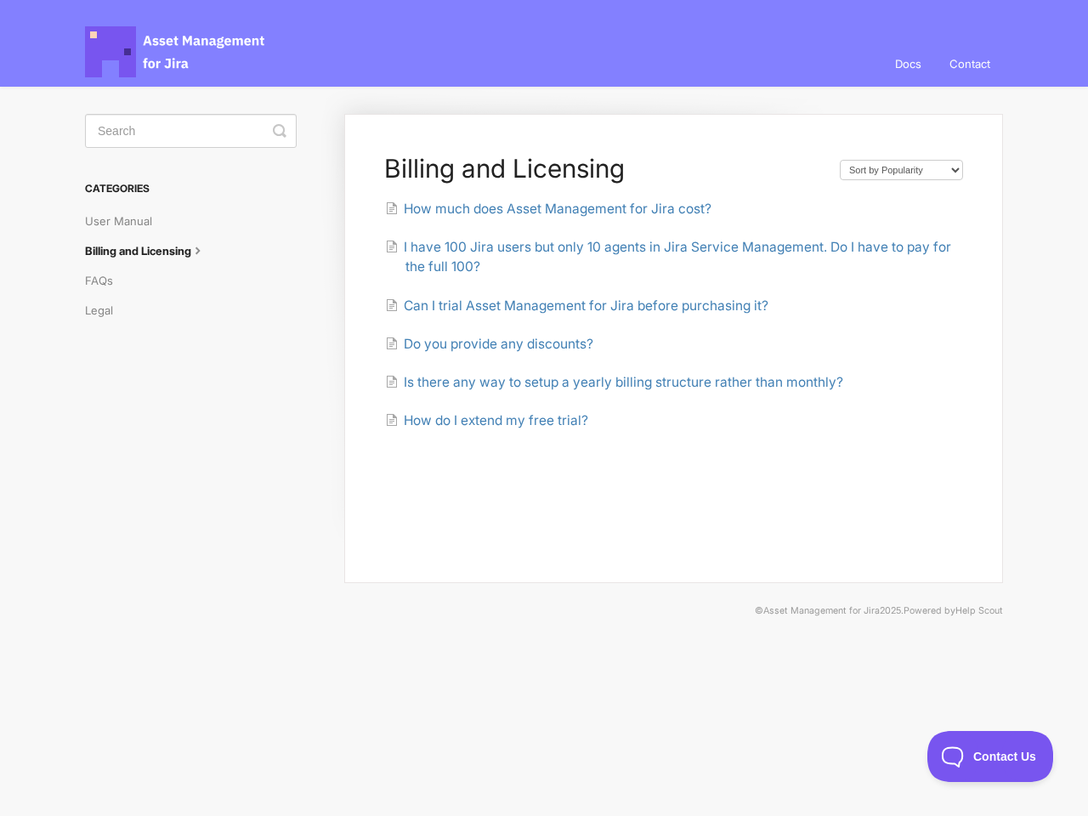 Image resolution: width=1088 pixels, height=816 pixels. I want to click on a: Can I trial Asset Management for Jira before purchasing it?, so click(576, 305).